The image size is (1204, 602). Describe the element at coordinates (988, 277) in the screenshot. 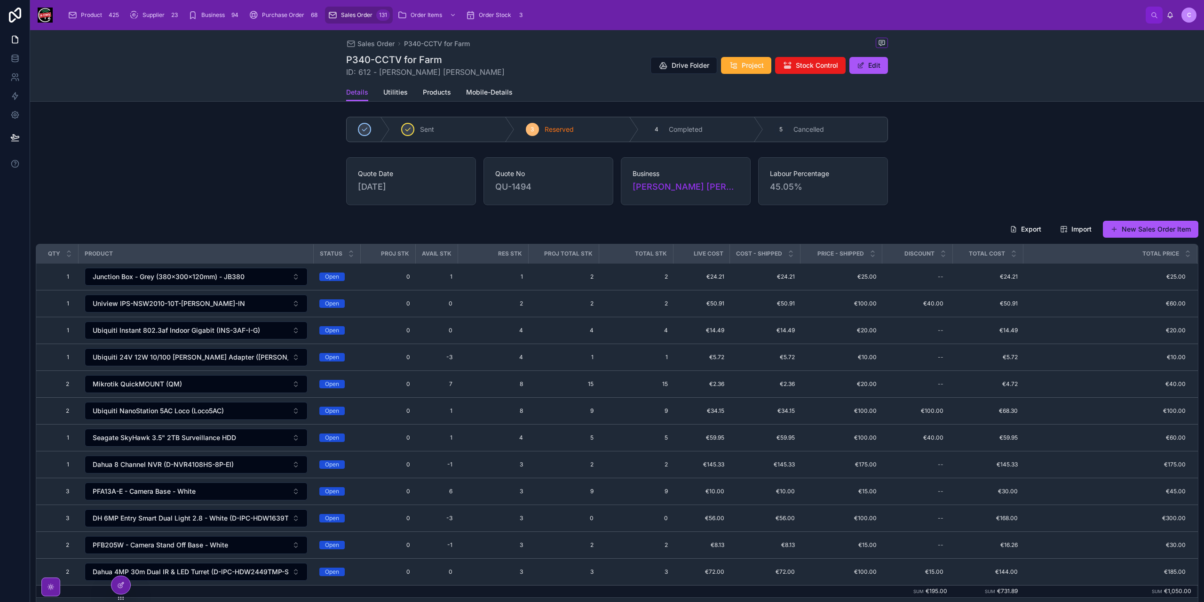

I see `span: €24.21` at that location.